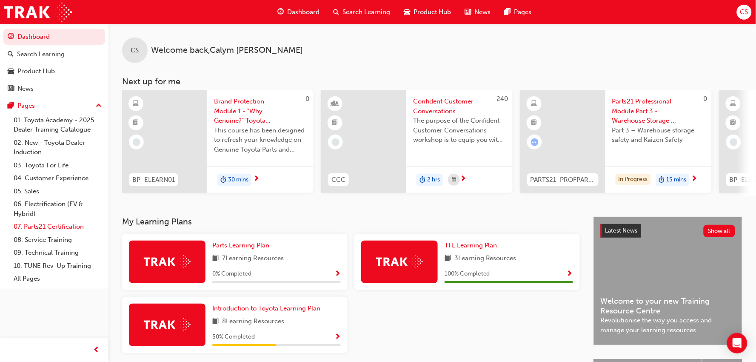 The width and height of the screenshot is (756, 362). I want to click on div: News, so click(26, 89).